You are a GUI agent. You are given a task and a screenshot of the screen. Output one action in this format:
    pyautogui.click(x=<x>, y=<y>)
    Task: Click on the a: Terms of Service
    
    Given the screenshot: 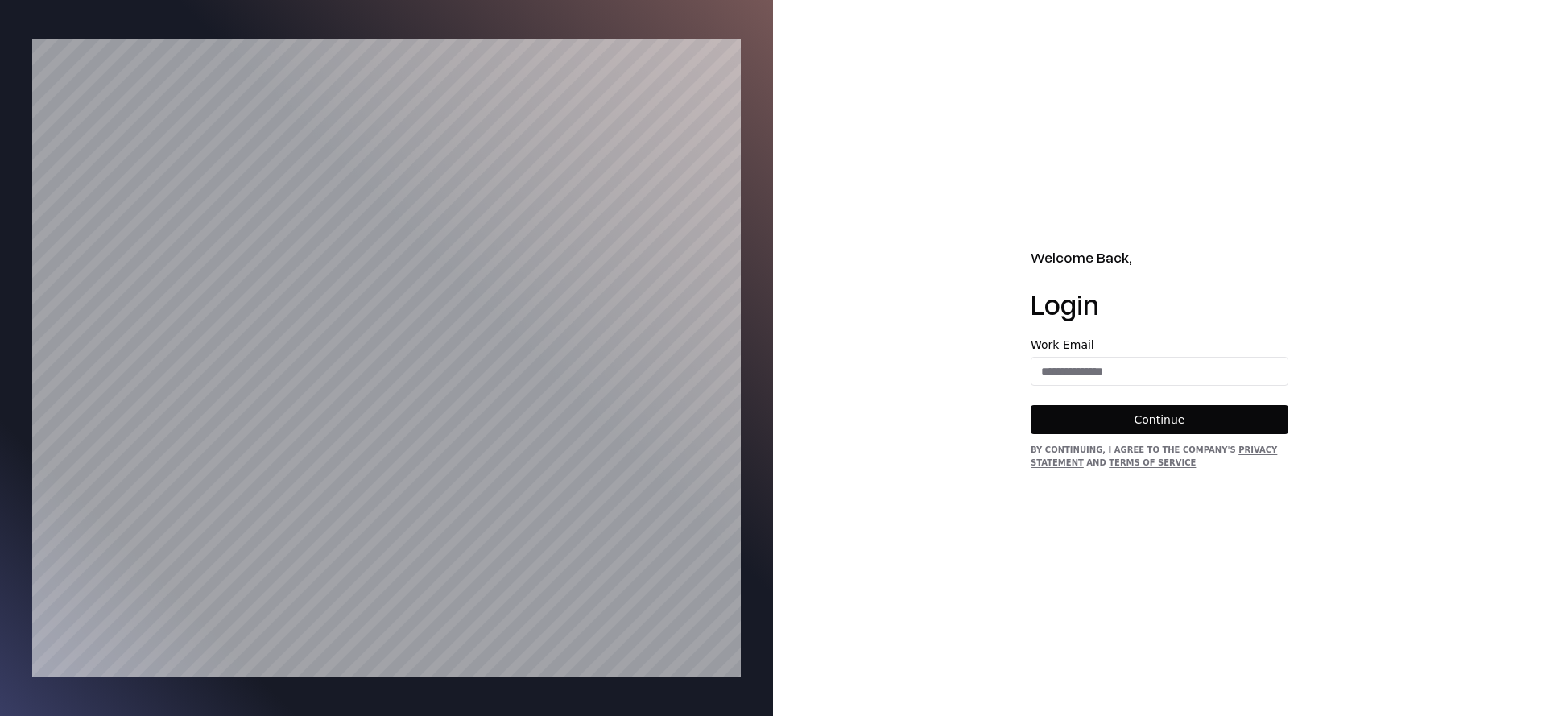 What is the action you would take?
    pyautogui.click(x=1152, y=462)
    